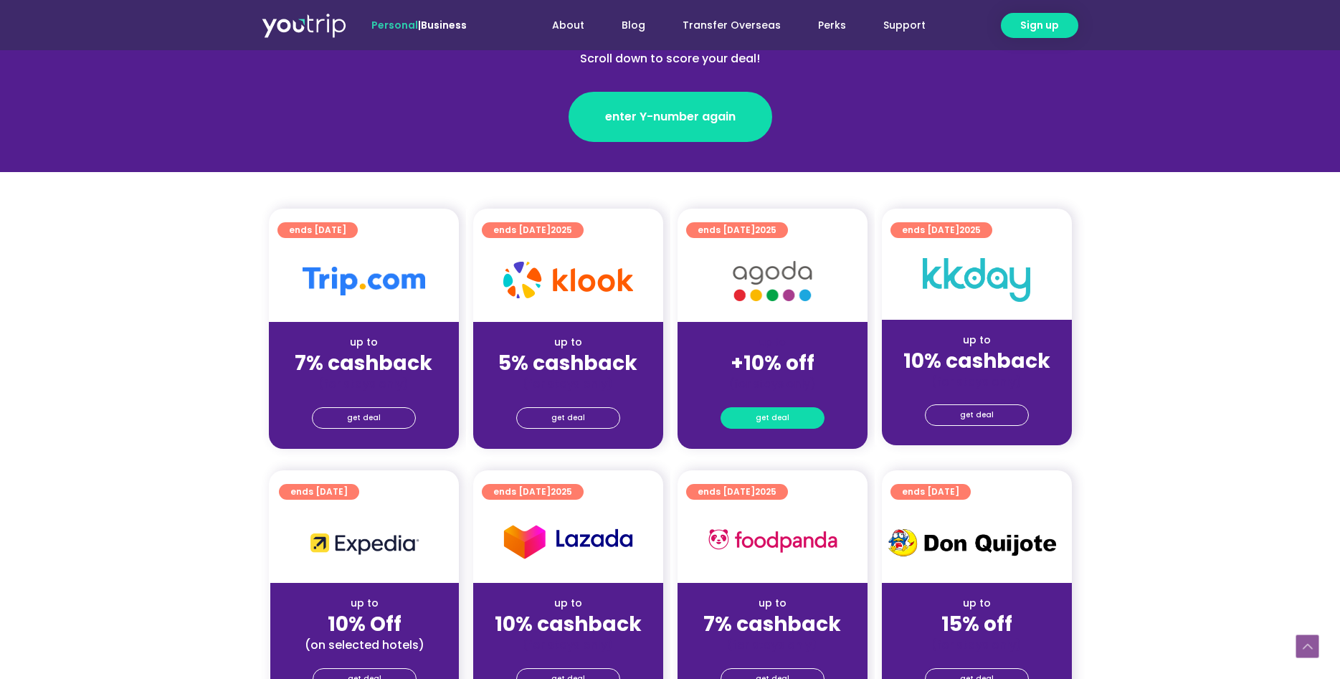  What do you see at coordinates (832, 25) in the screenshot?
I see `a: Perks` at bounding box center [832, 25].